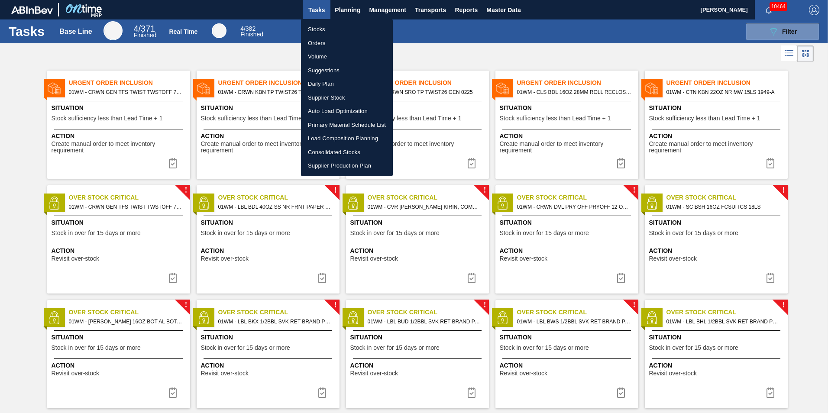 This screenshot has width=828, height=413. I want to click on li: Stocks, so click(347, 29).